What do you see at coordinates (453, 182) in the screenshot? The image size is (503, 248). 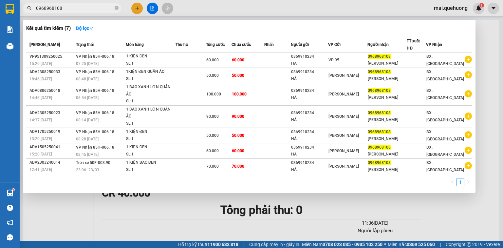 I see `button: left` at bounding box center [453, 182].